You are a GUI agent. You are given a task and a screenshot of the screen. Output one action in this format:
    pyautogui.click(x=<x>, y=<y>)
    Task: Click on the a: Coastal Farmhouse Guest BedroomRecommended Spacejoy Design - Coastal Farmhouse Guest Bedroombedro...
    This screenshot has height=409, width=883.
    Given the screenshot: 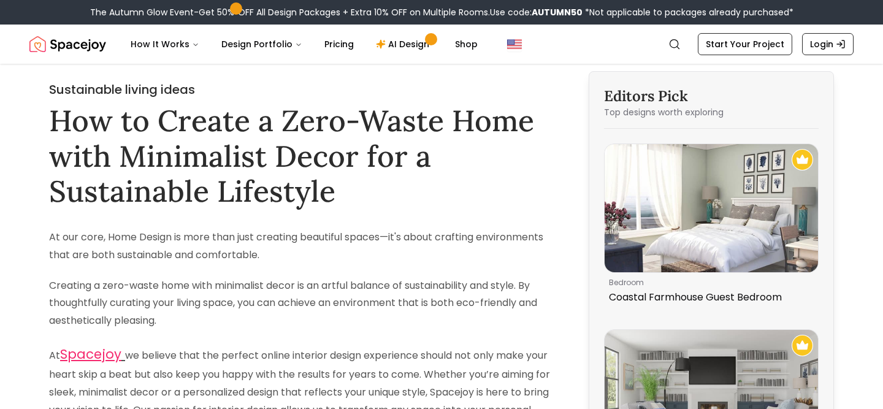 What is the action you would take?
    pyautogui.click(x=711, y=226)
    